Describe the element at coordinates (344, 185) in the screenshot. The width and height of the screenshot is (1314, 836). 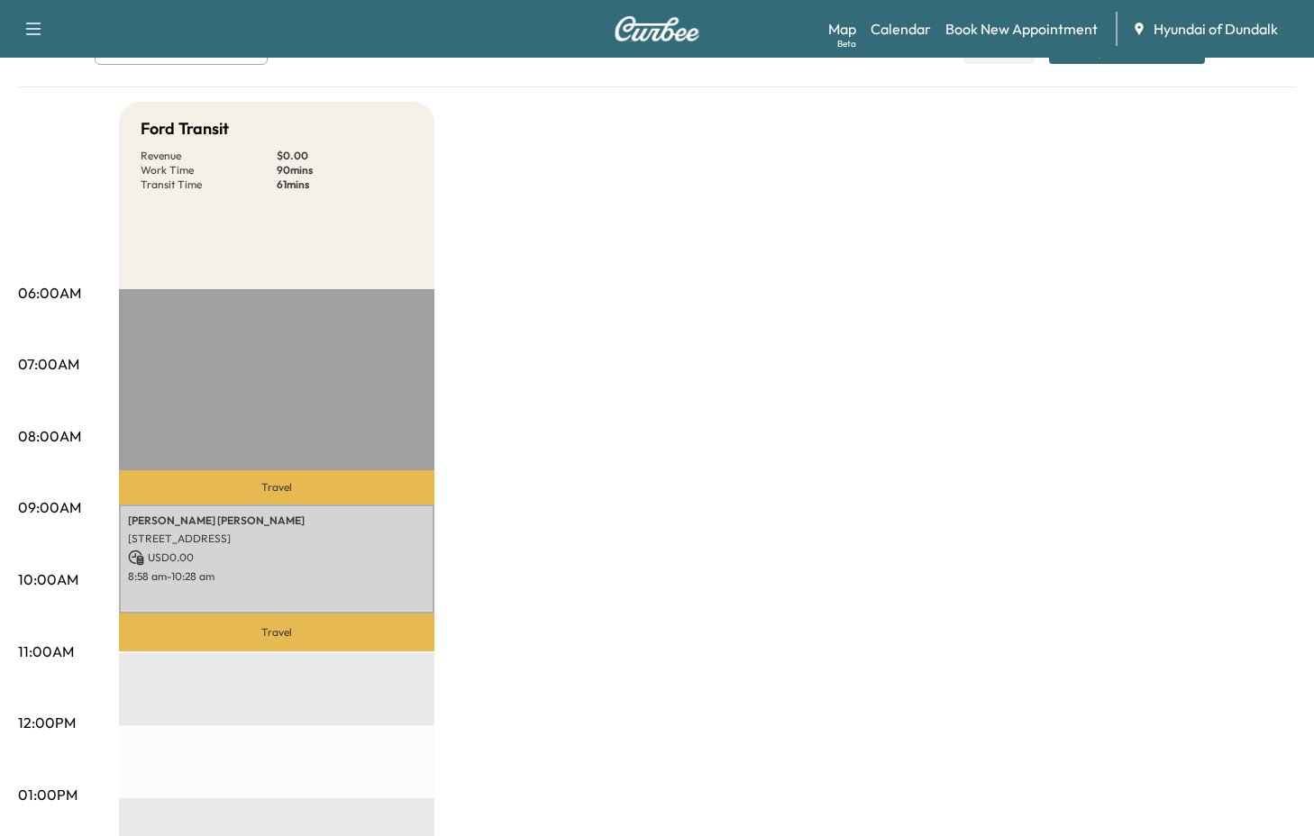
I see `p: 61 mins` at that location.